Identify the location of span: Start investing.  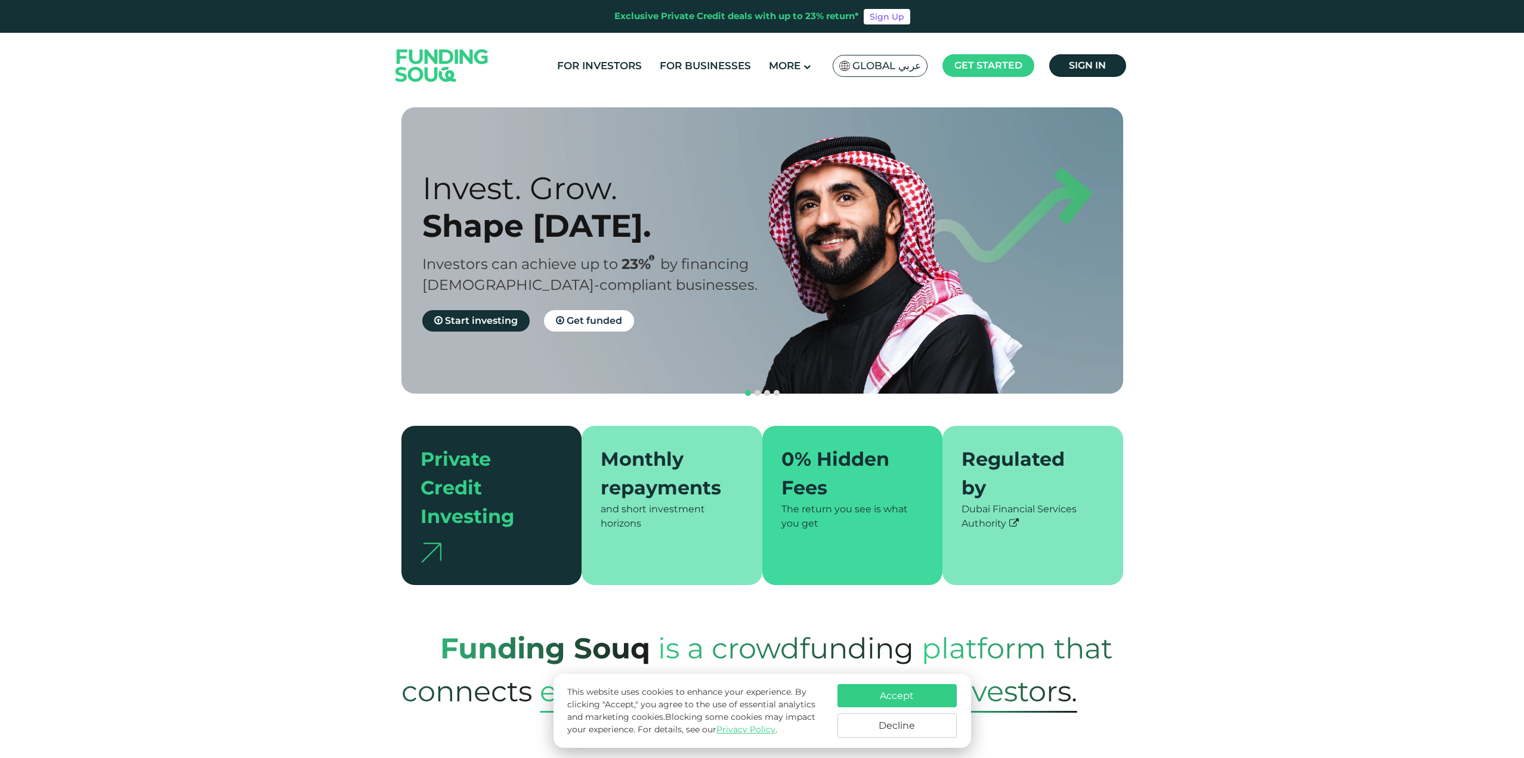
(481, 320).